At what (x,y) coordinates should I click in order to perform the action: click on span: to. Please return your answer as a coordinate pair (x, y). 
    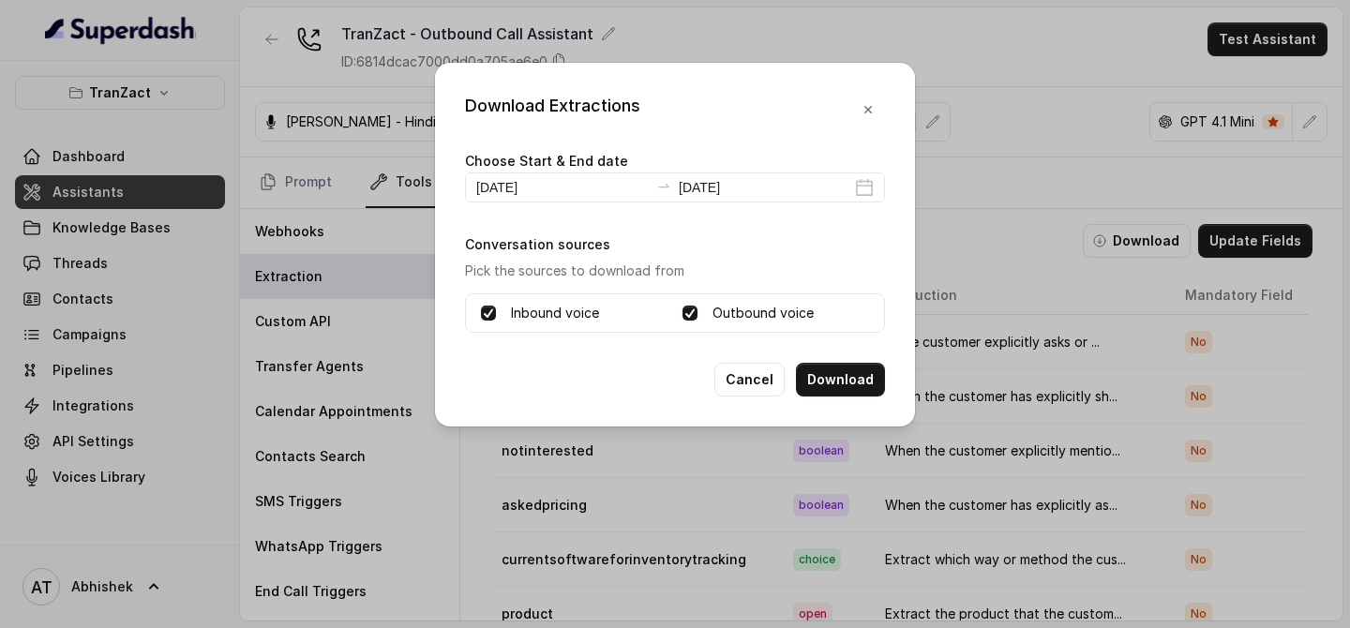
    Looking at the image, I should click on (664, 186).